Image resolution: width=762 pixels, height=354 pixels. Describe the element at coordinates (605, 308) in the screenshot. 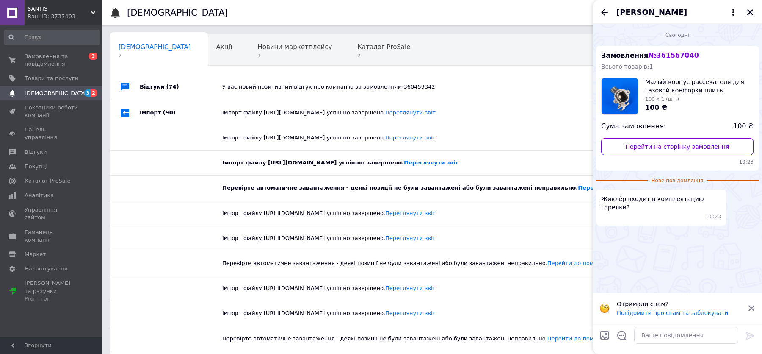

I see `img: :face_with_monocle:` at that location.